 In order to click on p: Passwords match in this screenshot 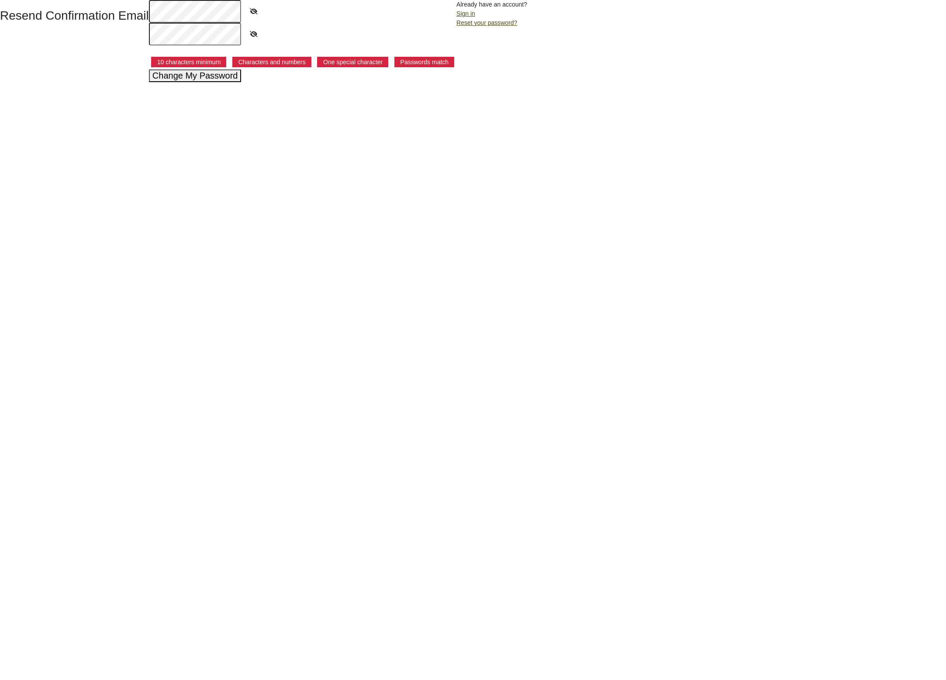, I will do `click(424, 62)`.